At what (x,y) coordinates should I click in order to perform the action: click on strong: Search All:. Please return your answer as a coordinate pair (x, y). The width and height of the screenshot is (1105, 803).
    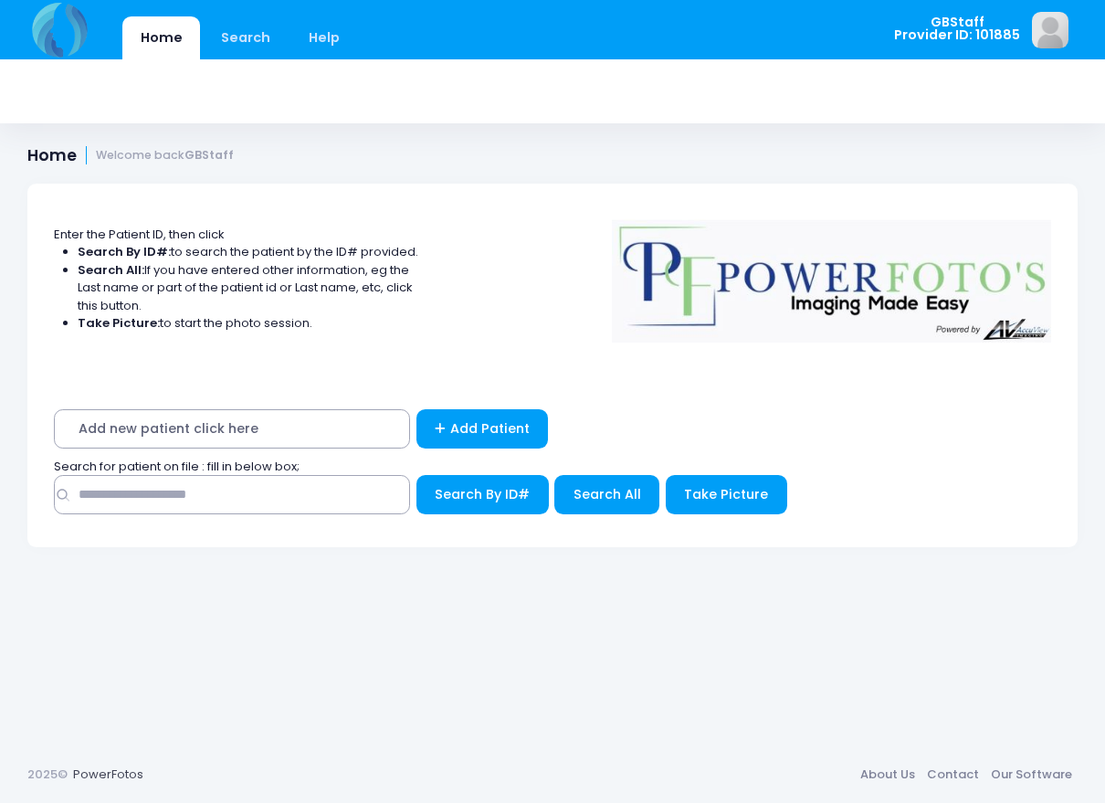
    Looking at the image, I should click on (110, 269).